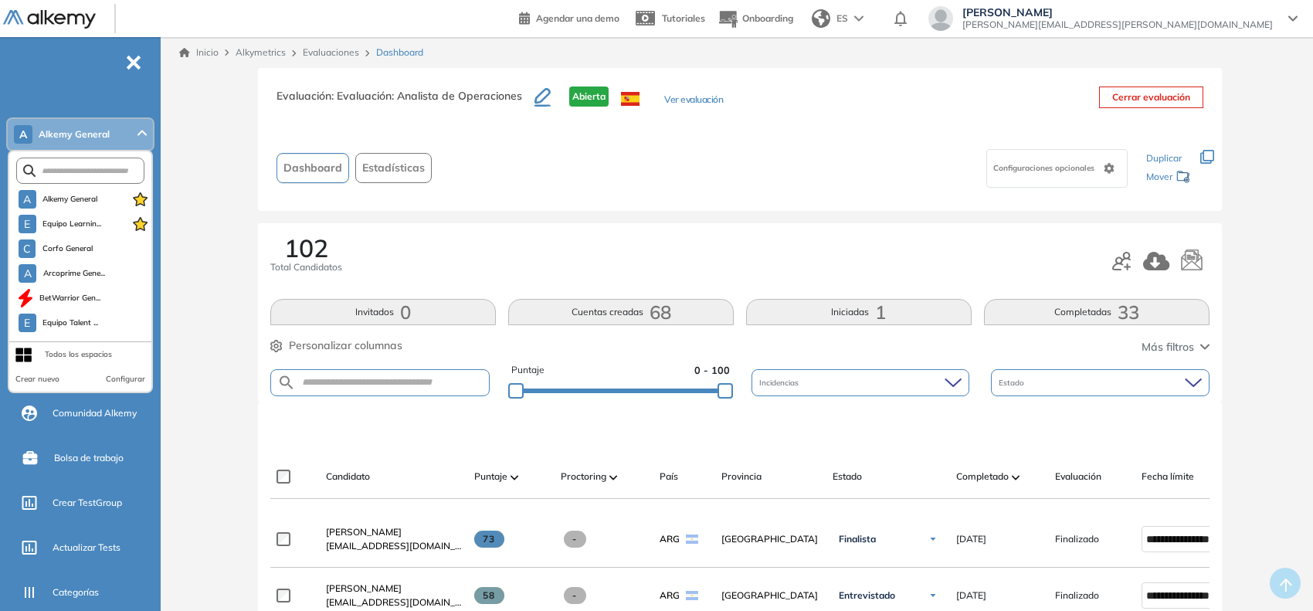 This screenshot has height=611, width=1313. Describe the element at coordinates (76, 593) in the screenshot. I see `span: Categorías` at that location.